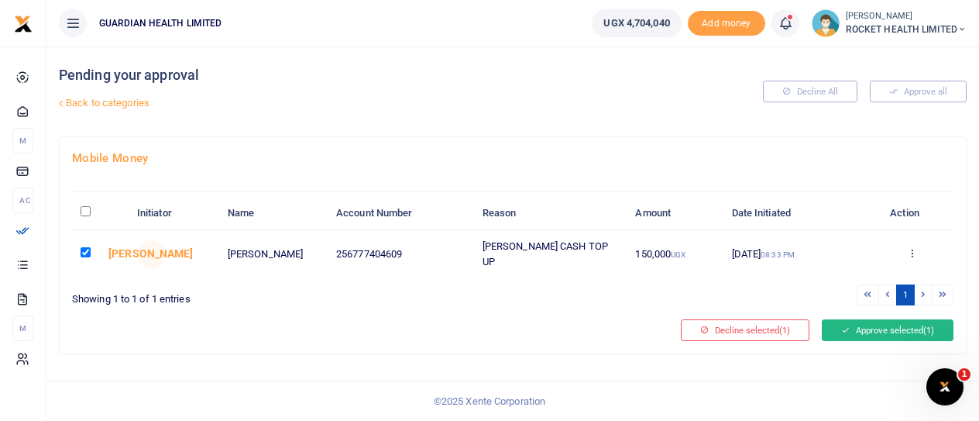 The width and height of the screenshot is (979, 421). I want to click on th: Amount: activate to sort column ascending, so click(675, 213).